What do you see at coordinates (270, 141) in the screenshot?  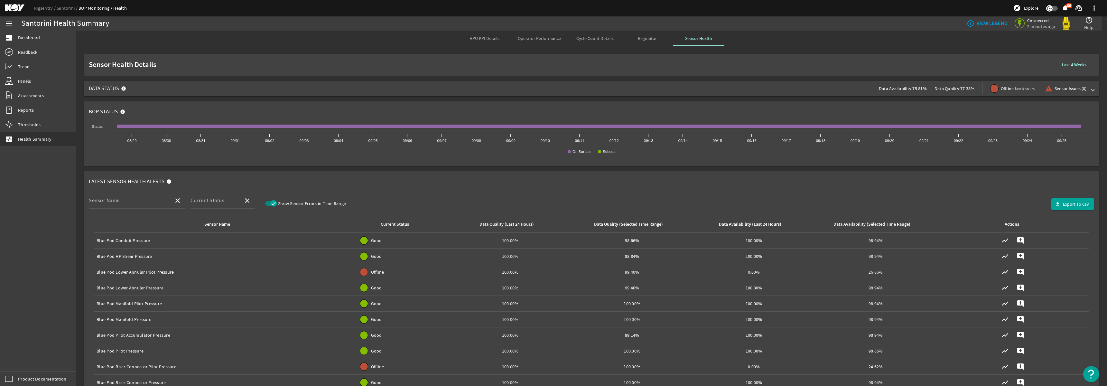 I see `text: 09/02` at bounding box center [270, 141].